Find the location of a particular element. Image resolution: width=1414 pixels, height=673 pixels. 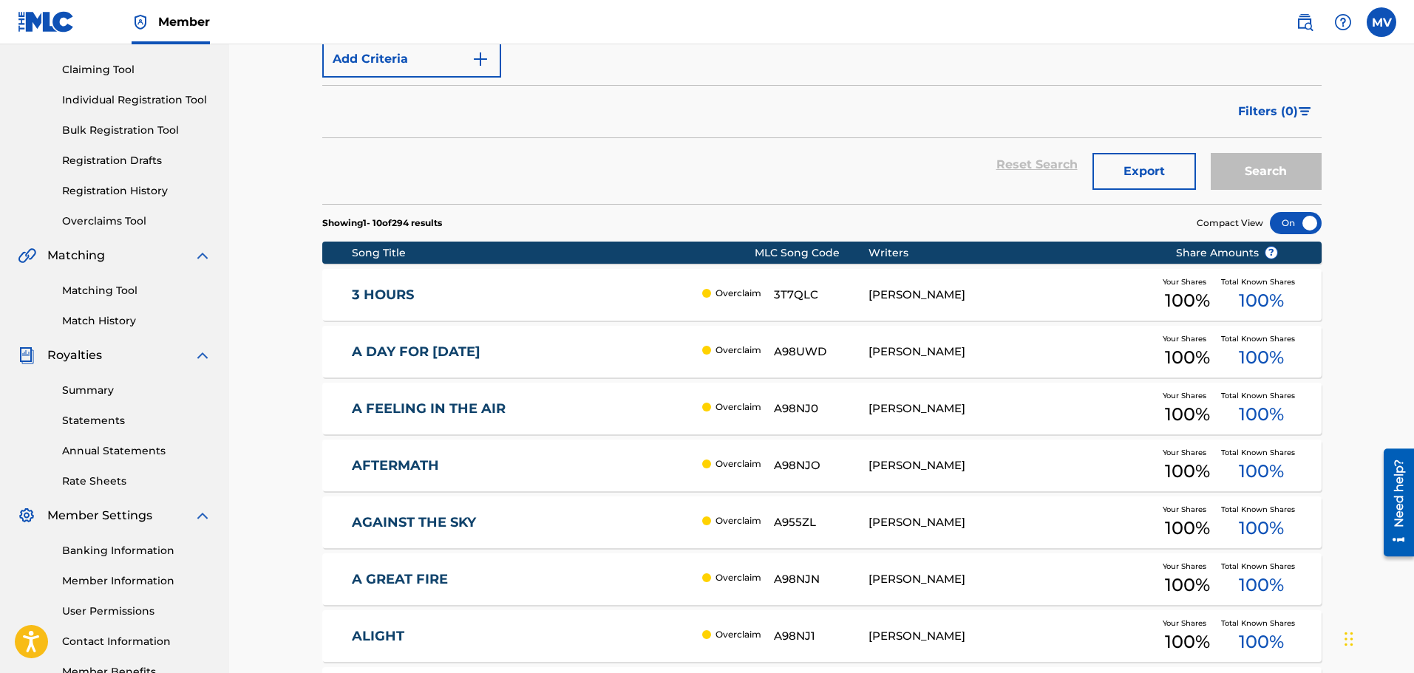

a: AFTERMATH is located at coordinates (523, 466).